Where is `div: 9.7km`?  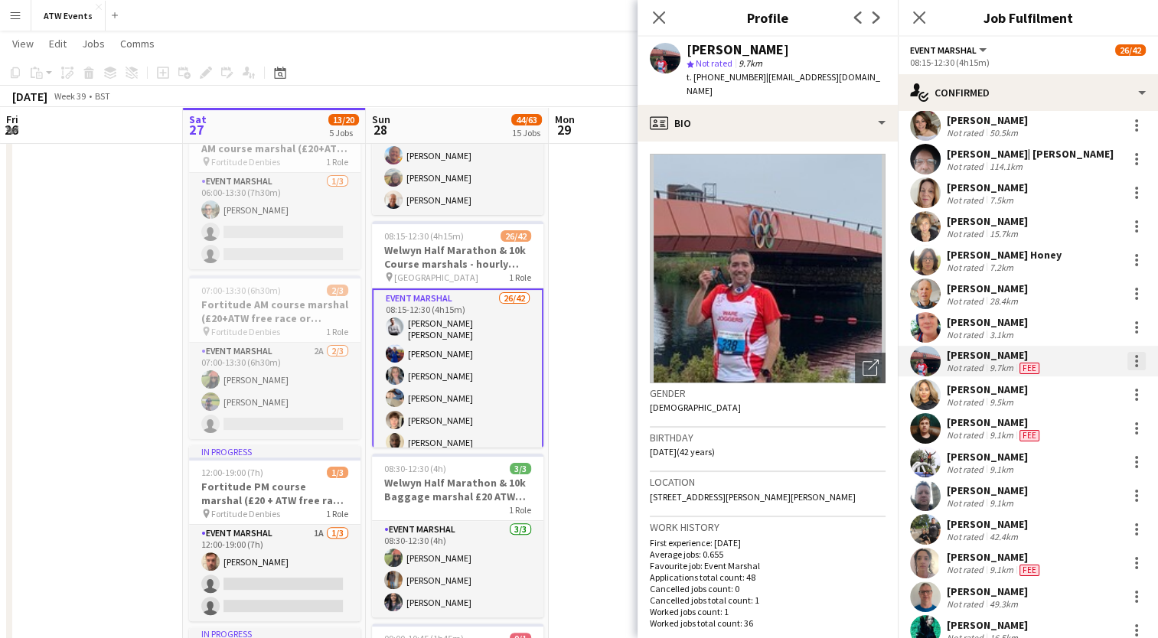 div: 9.7km is located at coordinates (1001, 368).